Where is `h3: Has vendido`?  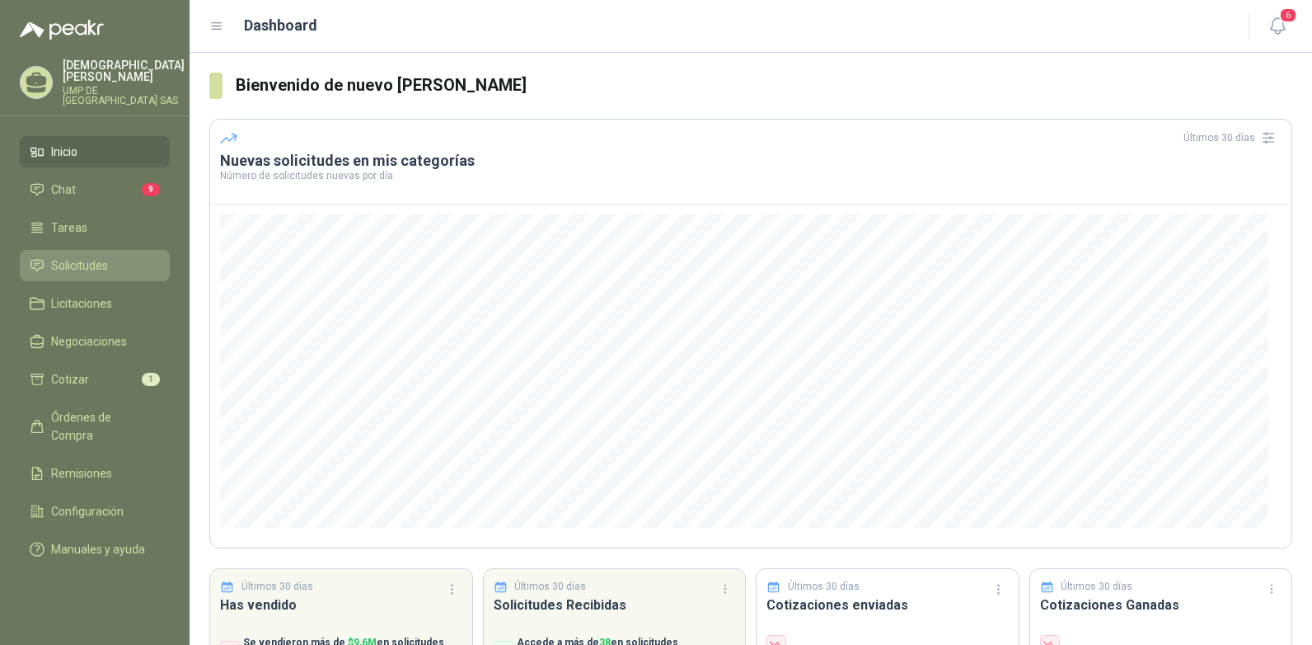
h3: Has vendido is located at coordinates (341, 604).